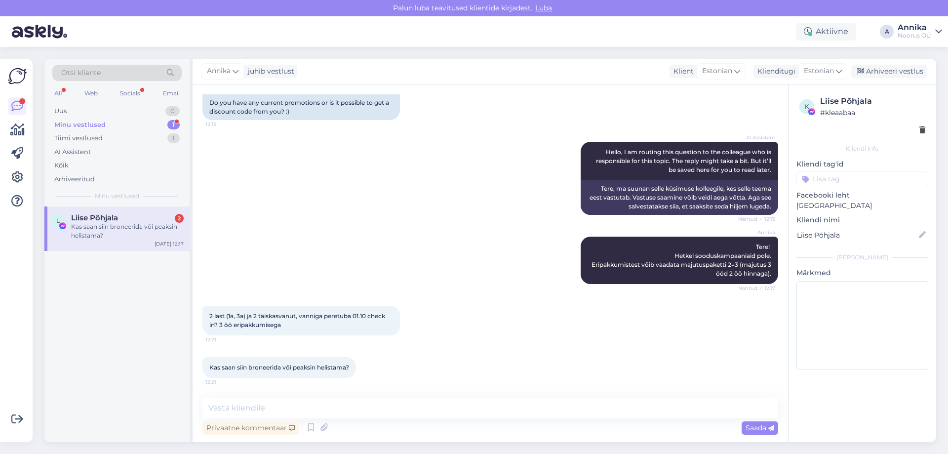 Image resolution: width=948 pixels, height=454 pixels. I want to click on div: A, so click(887, 32).